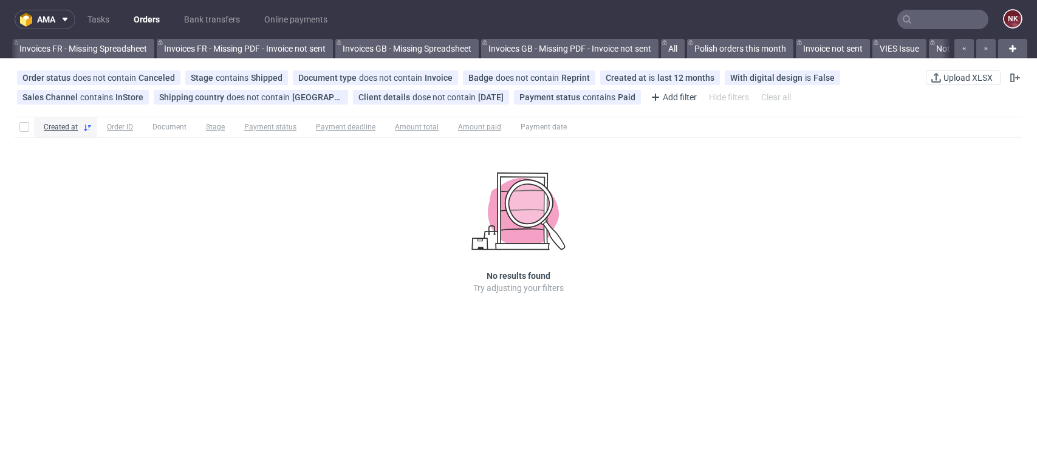 This screenshot has height=469, width=1037. Describe the element at coordinates (385, 97) in the screenshot. I see `span: Client details` at that location.